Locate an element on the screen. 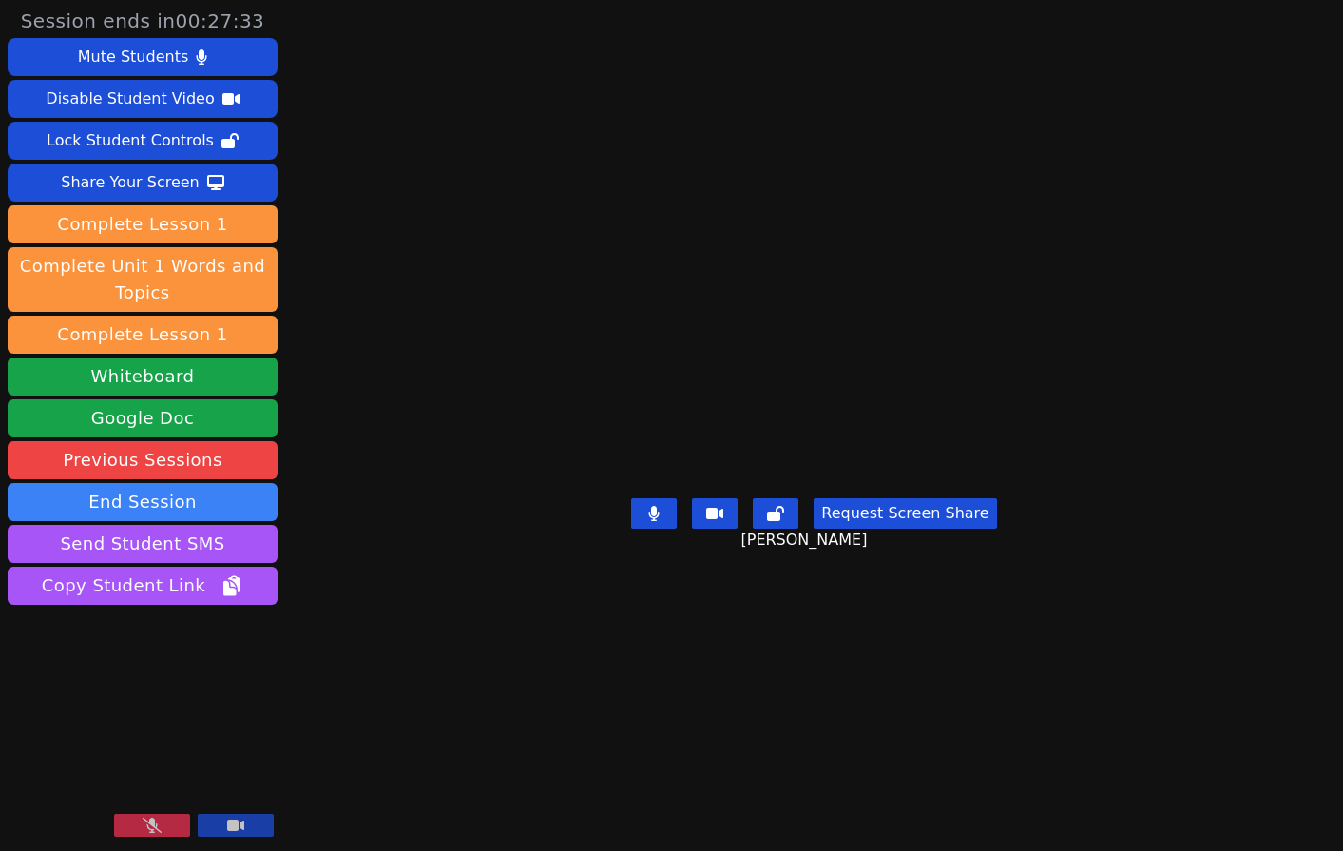  button: Whiteboard is located at coordinates (143, 376).